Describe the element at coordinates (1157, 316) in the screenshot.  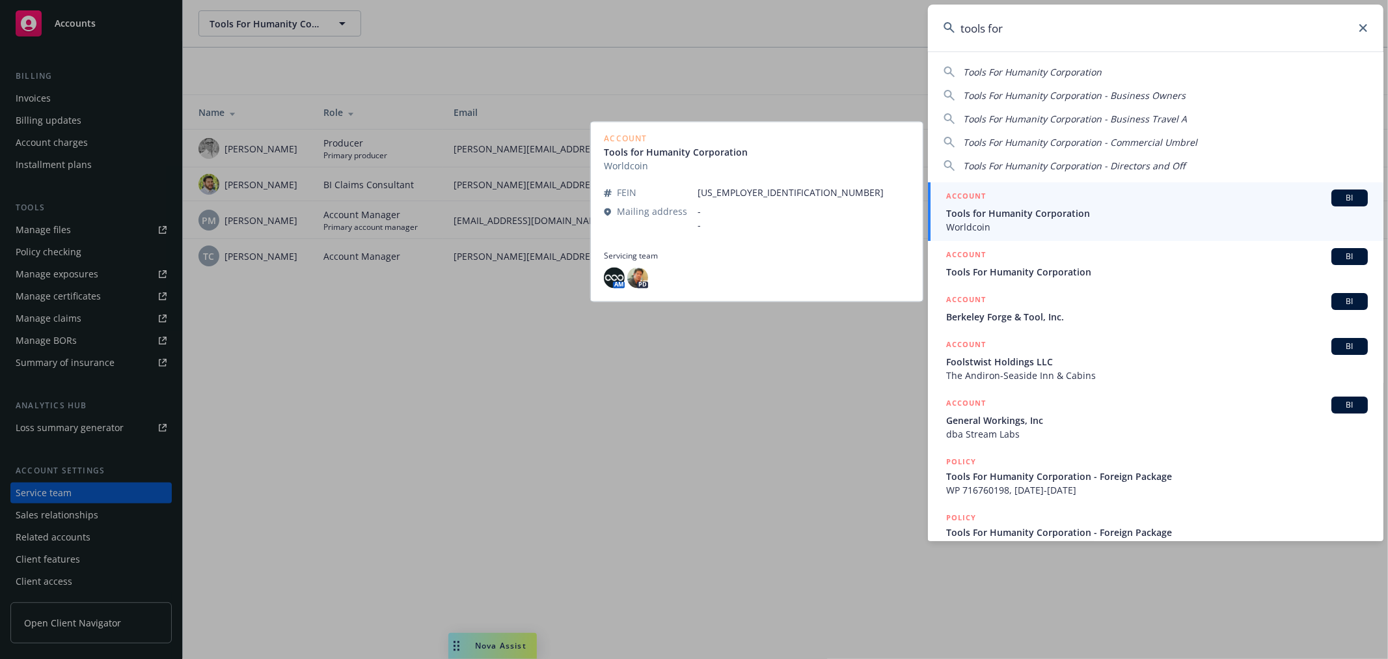
I see `span: Berkeley Forge & Tool, Inc.` at that location.